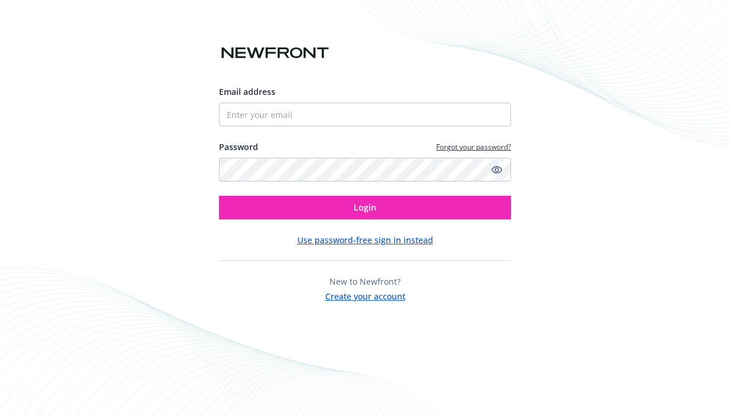 The height and width of the screenshot is (417, 730). What do you see at coordinates (238, 147) in the screenshot?
I see `label: Password` at bounding box center [238, 147].